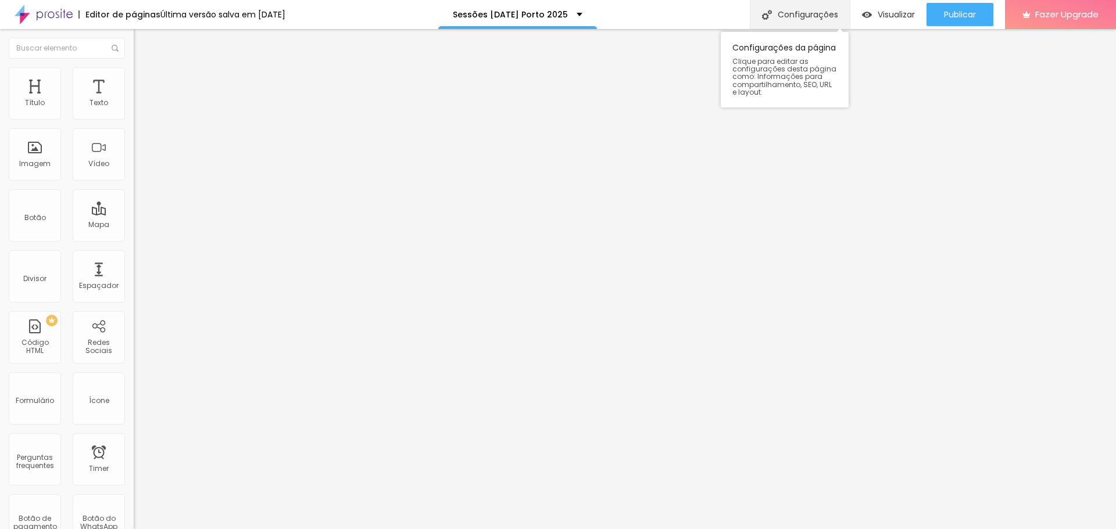 The image size is (1116, 529). What do you see at coordinates (99, 164) in the screenshot?
I see `div: Vídeo` at bounding box center [99, 164].